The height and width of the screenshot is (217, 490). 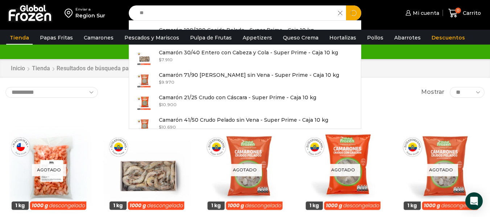 What do you see at coordinates (70, 13) in the screenshot?
I see `img: address-field-icon.svg` at bounding box center [70, 13].